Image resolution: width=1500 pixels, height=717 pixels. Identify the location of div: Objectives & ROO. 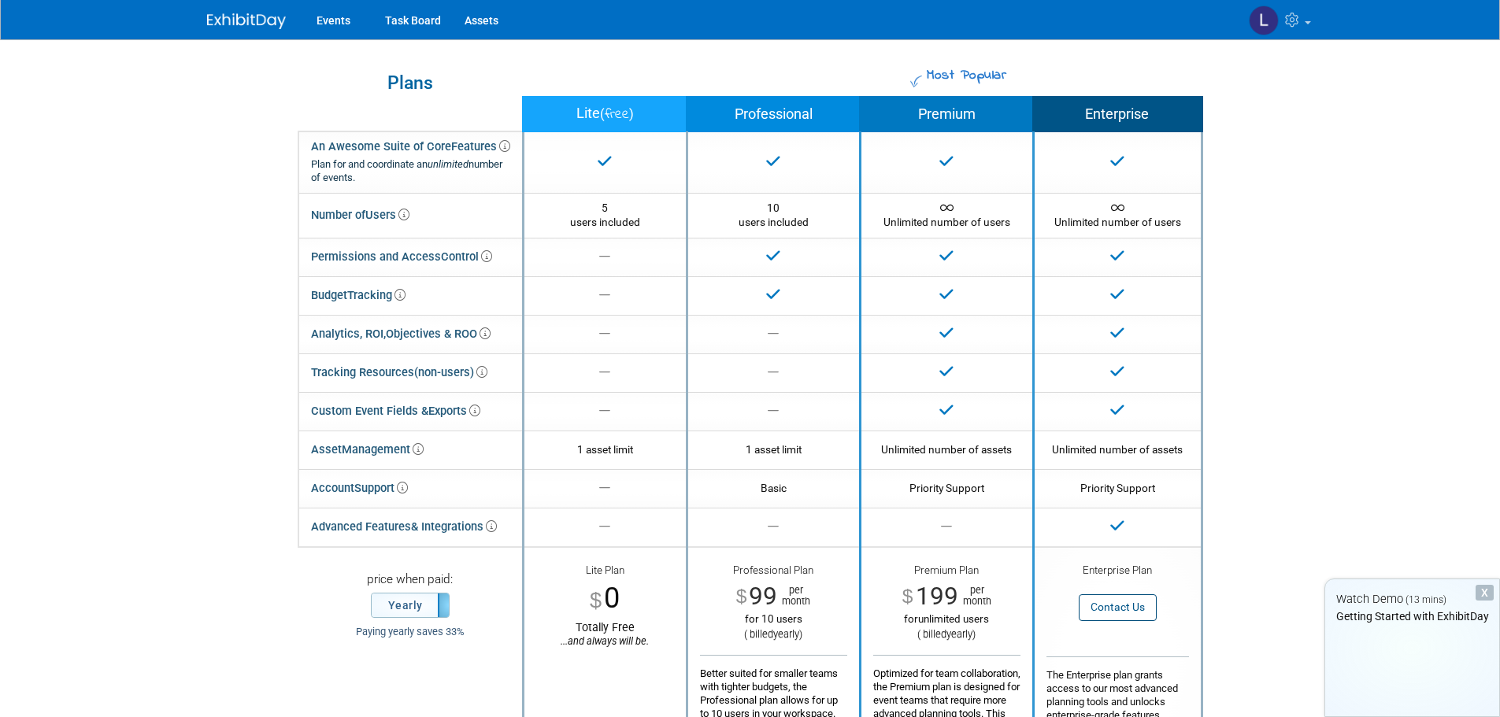
(401, 334).